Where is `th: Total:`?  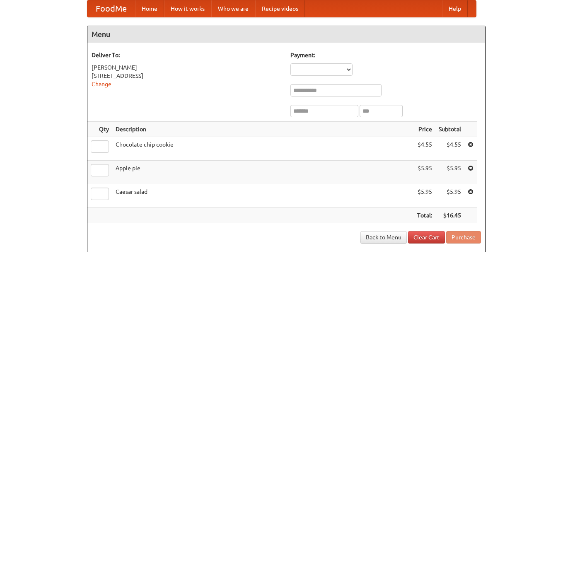 th: Total: is located at coordinates (424, 215).